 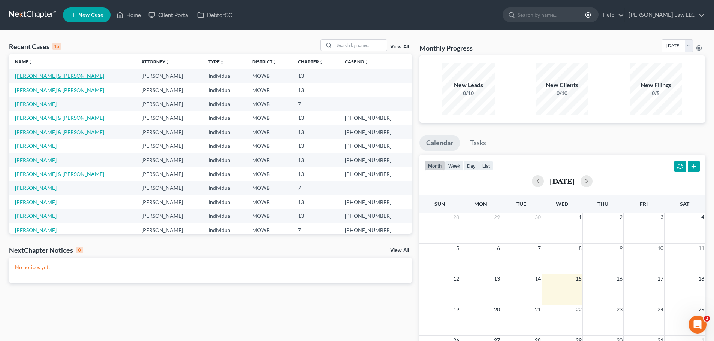 I want to click on span: 5, so click(x=458, y=249).